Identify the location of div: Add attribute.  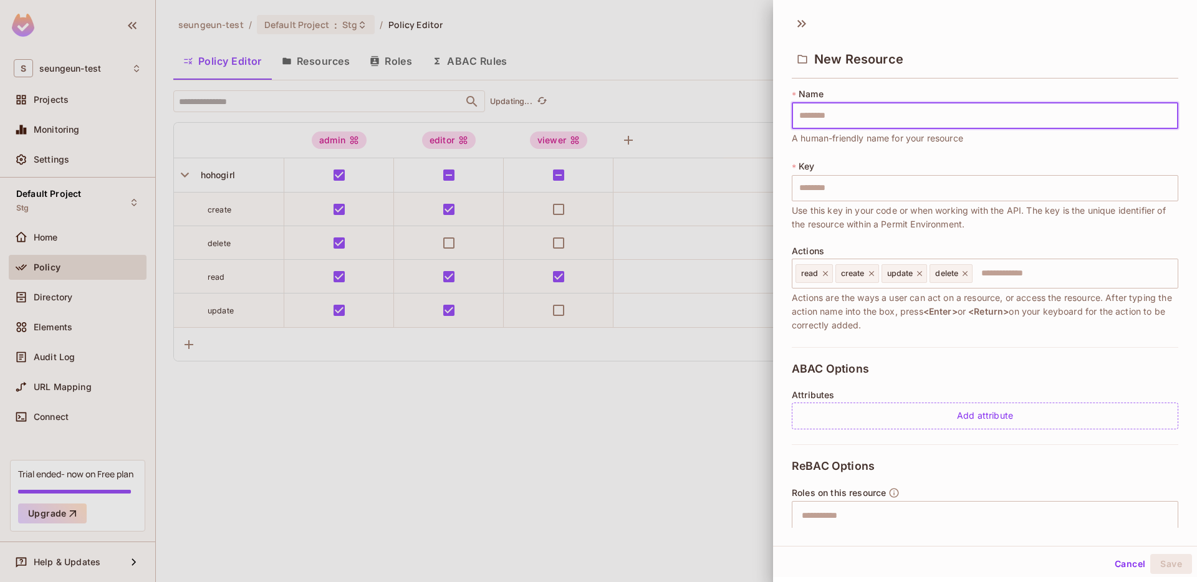
(985, 416).